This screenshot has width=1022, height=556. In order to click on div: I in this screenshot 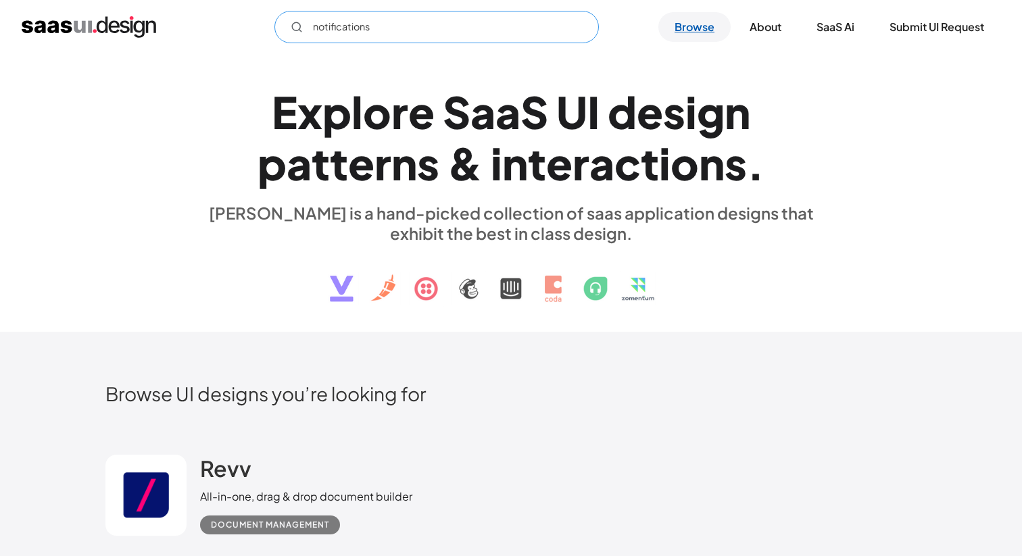, I will do `click(594, 112)`.